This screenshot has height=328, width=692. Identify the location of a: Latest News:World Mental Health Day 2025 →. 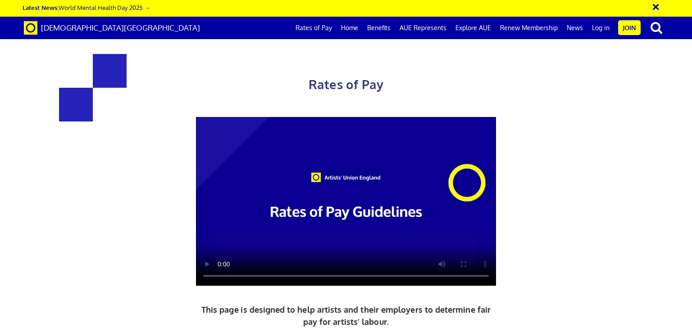
(86, 7).